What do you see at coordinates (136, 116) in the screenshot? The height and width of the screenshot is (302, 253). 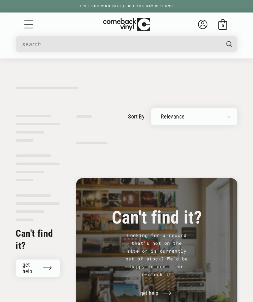 I see `label: sort by` at bounding box center [136, 116].